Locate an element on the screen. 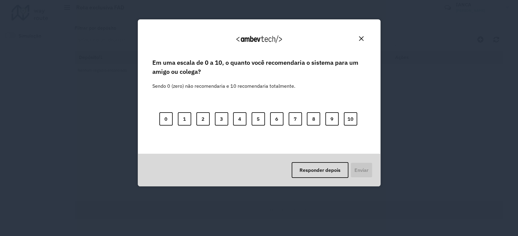 The image size is (518, 236). button: 6 is located at coordinates (277, 119).